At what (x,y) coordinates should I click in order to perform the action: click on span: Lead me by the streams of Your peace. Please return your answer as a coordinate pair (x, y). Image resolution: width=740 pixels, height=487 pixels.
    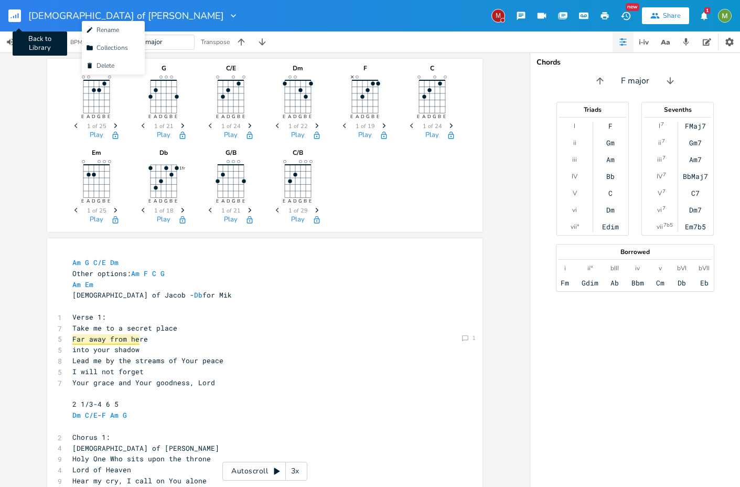
    Looking at the image, I should click on (148, 360).